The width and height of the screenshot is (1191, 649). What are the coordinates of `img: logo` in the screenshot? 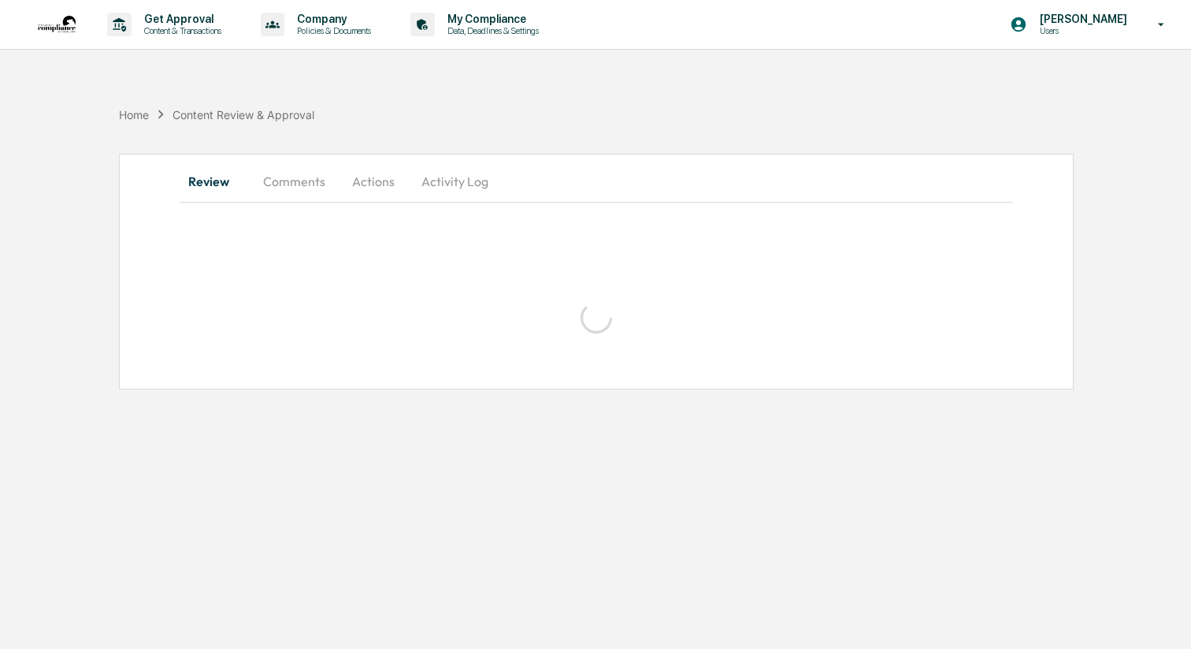 It's located at (57, 24).